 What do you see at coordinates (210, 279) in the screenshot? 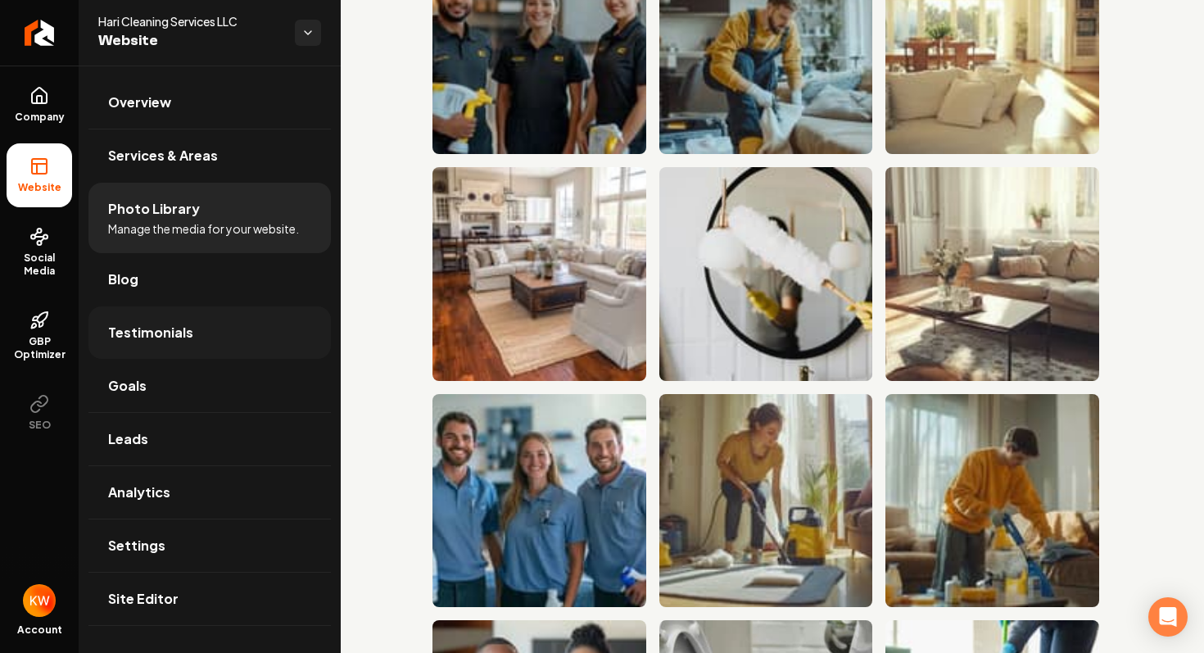
I see `a: Blog` at bounding box center [210, 279].